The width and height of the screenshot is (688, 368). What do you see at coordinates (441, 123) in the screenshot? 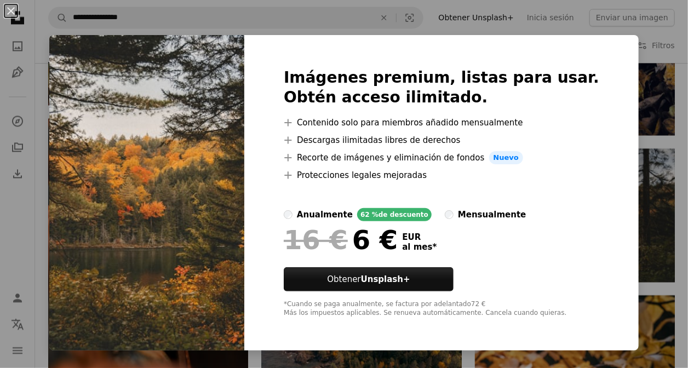
I see `li: Contenido solo para miembros añadido mensualmente` at bounding box center [441, 123].